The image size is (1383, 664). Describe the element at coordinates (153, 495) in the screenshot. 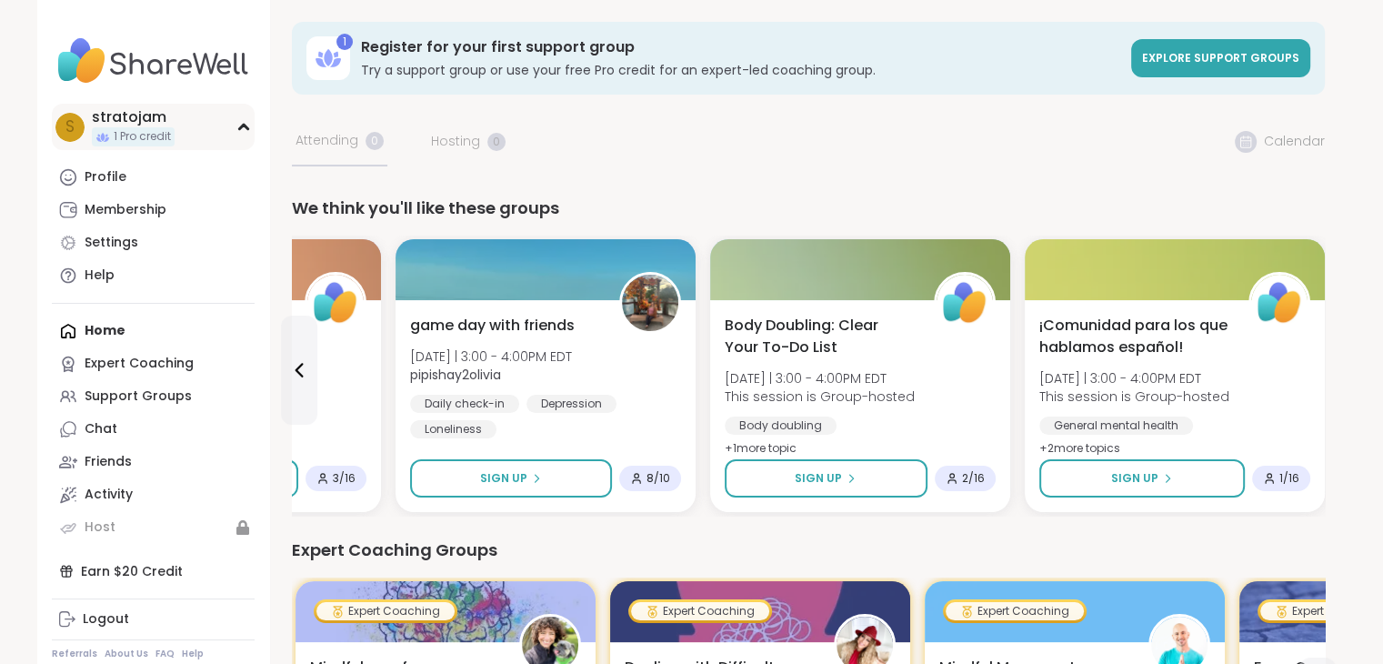

I see `a: Activity` at that location.